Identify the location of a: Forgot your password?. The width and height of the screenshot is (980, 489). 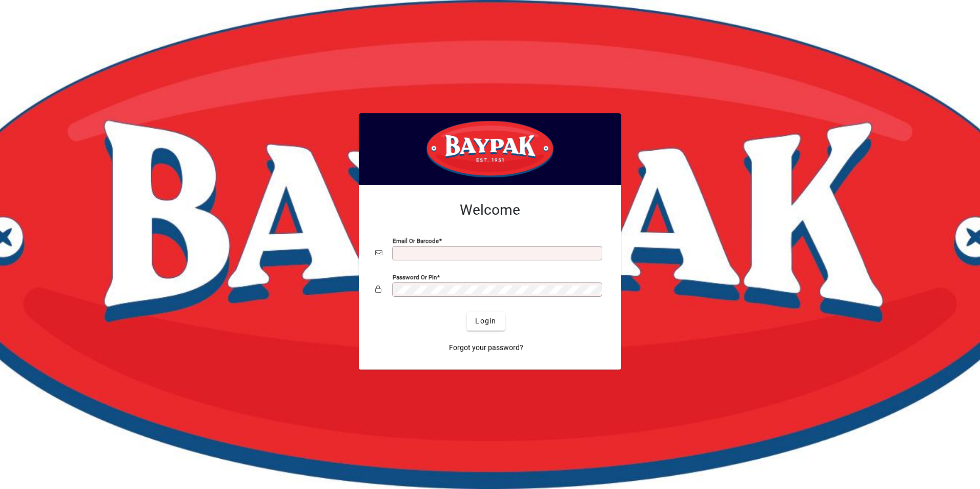
(486, 348).